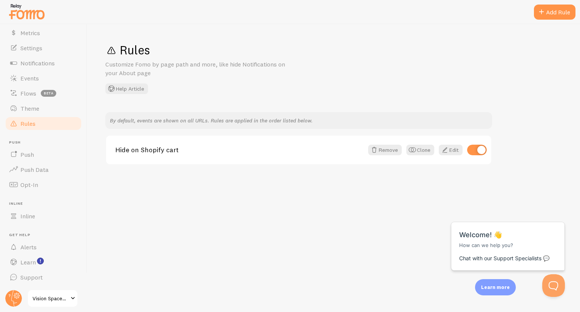 The height and width of the screenshot is (312, 580). Describe the element at coordinates (196, 69) in the screenshot. I see `p: Customize Fomo by page path and more, like hide Notifications on your About page` at that location.